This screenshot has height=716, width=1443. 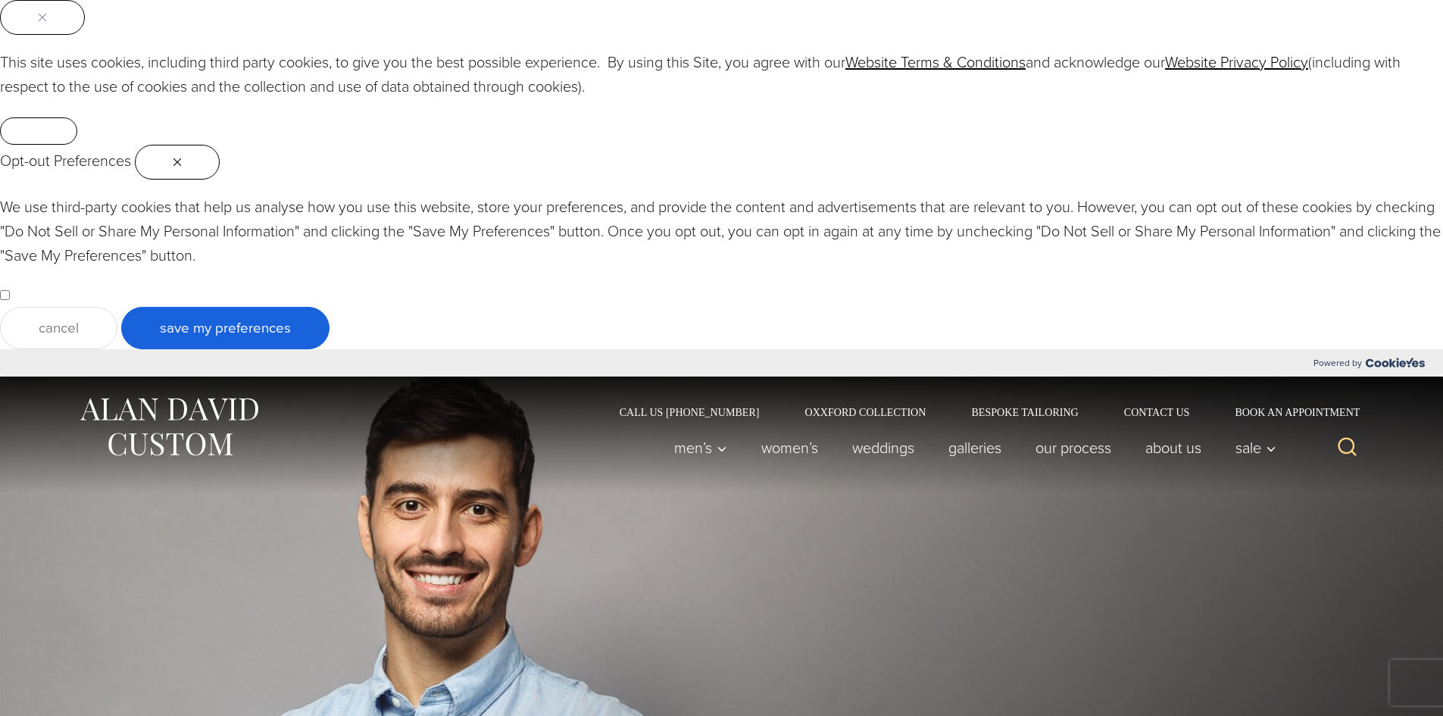 I want to click on button: Close, so click(x=177, y=162).